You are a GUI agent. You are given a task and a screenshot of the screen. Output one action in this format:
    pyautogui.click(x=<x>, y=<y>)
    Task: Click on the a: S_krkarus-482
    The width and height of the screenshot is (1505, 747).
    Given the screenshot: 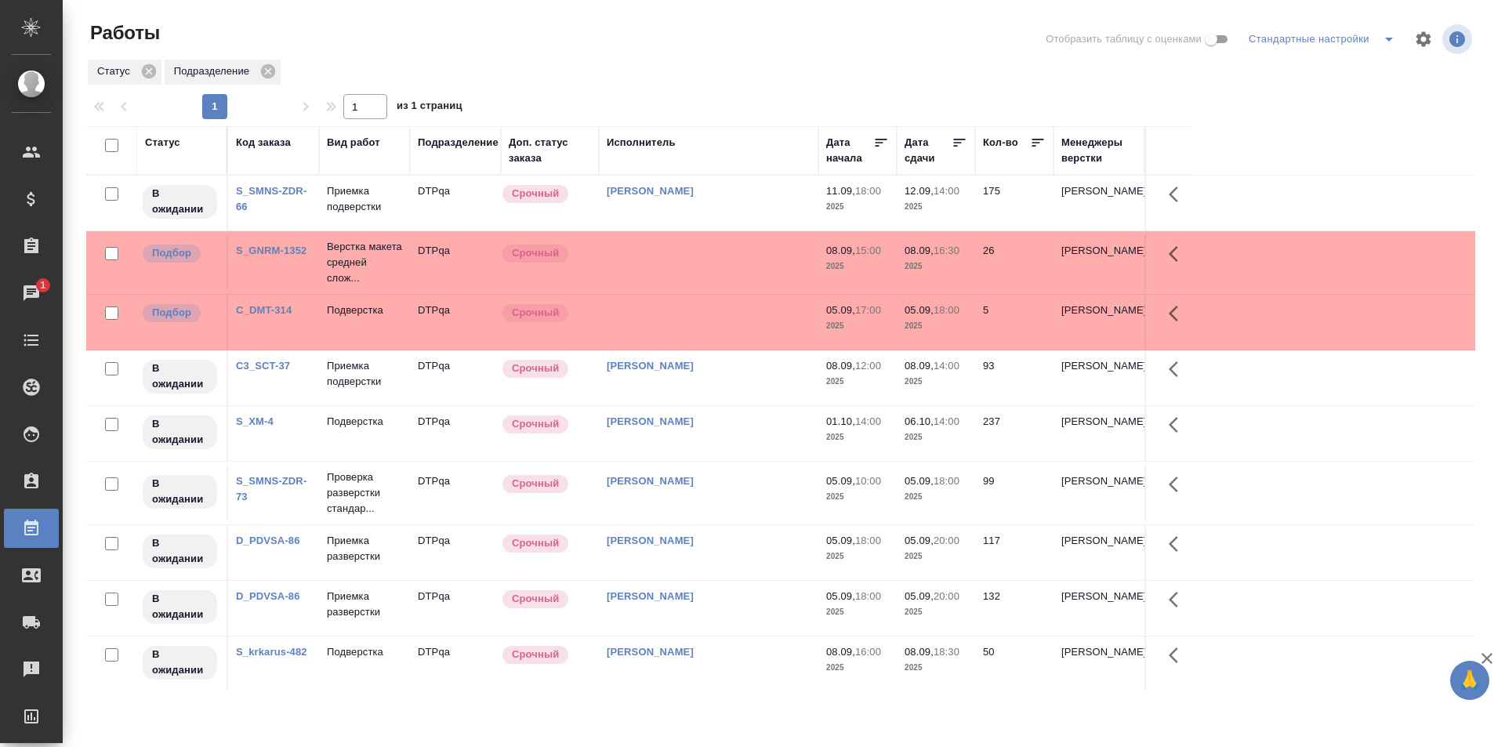 What is the action you would take?
    pyautogui.click(x=271, y=651)
    